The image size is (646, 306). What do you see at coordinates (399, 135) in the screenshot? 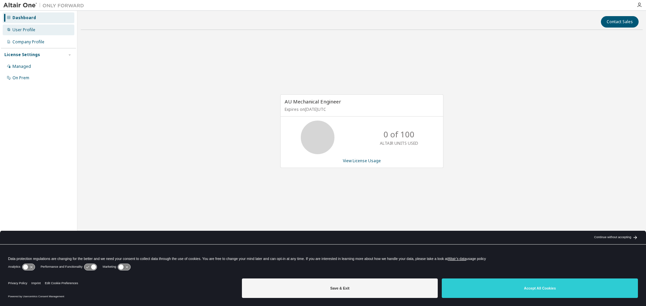
I see `p: 0 of 100` at bounding box center [399, 135].